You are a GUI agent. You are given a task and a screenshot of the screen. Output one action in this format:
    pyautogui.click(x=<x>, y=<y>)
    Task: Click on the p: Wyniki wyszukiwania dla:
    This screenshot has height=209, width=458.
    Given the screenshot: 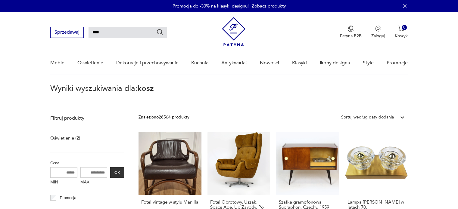 What is the action you would take?
    pyautogui.click(x=229, y=94)
    